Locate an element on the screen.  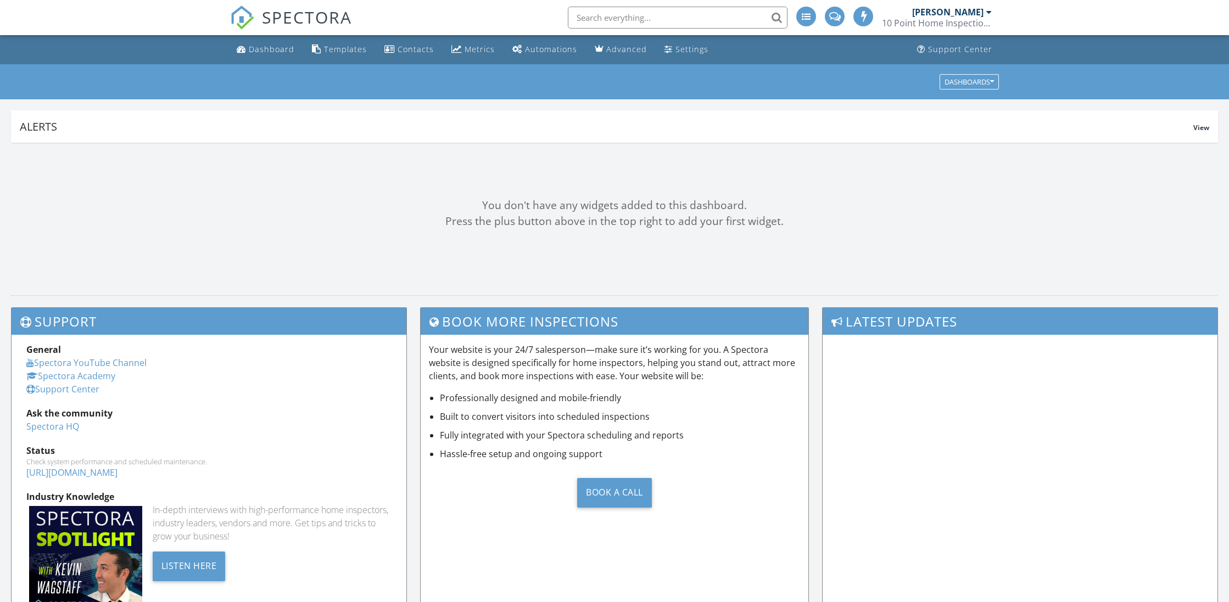
div: Advanced is located at coordinates (627, 49).